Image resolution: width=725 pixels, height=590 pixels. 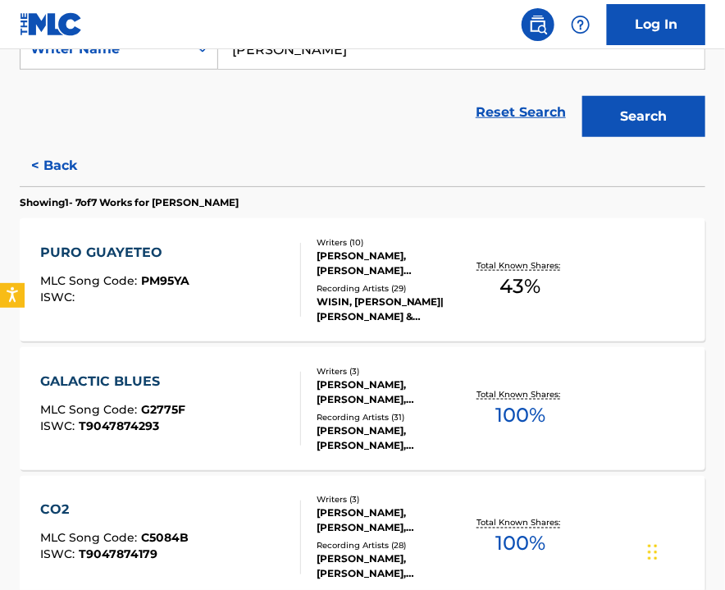 What do you see at coordinates (69, 166) in the screenshot?
I see `button: < Back` at bounding box center [69, 166].